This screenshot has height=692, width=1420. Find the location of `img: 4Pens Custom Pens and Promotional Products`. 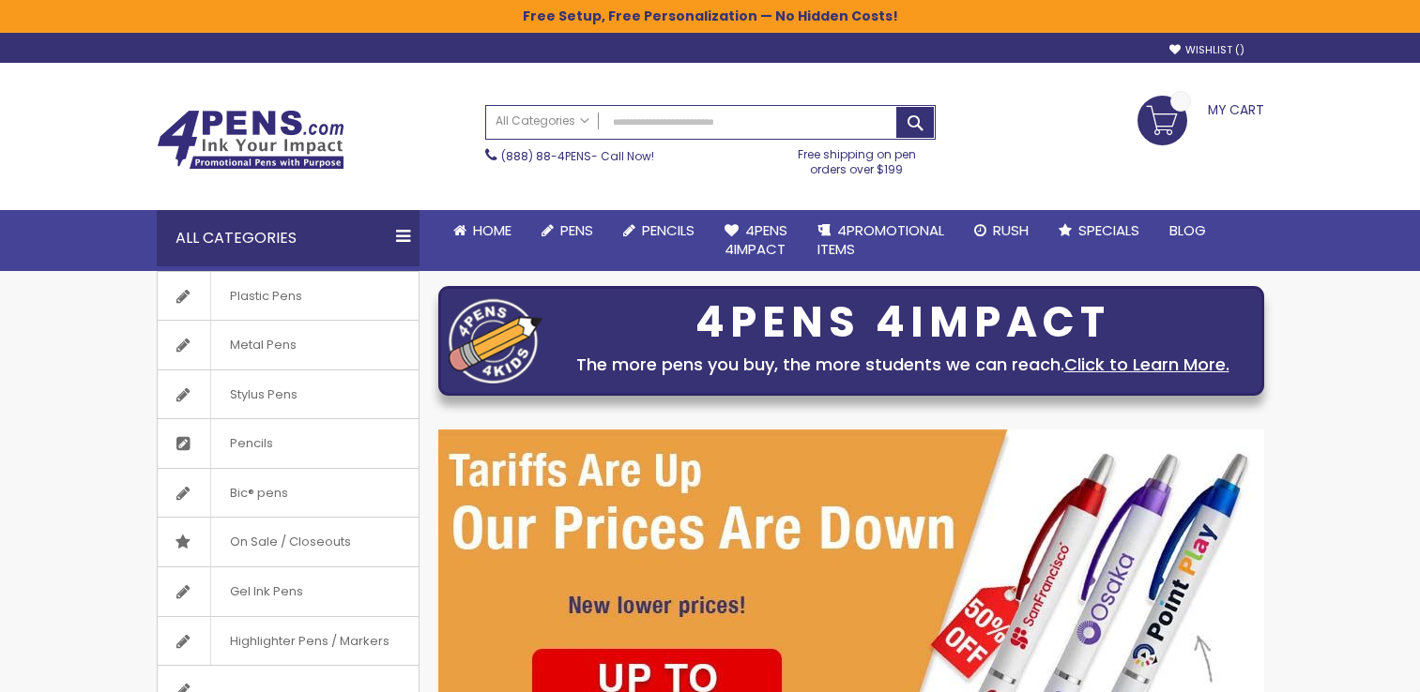

img: 4Pens Custom Pens and Promotional Products is located at coordinates (251, 140).